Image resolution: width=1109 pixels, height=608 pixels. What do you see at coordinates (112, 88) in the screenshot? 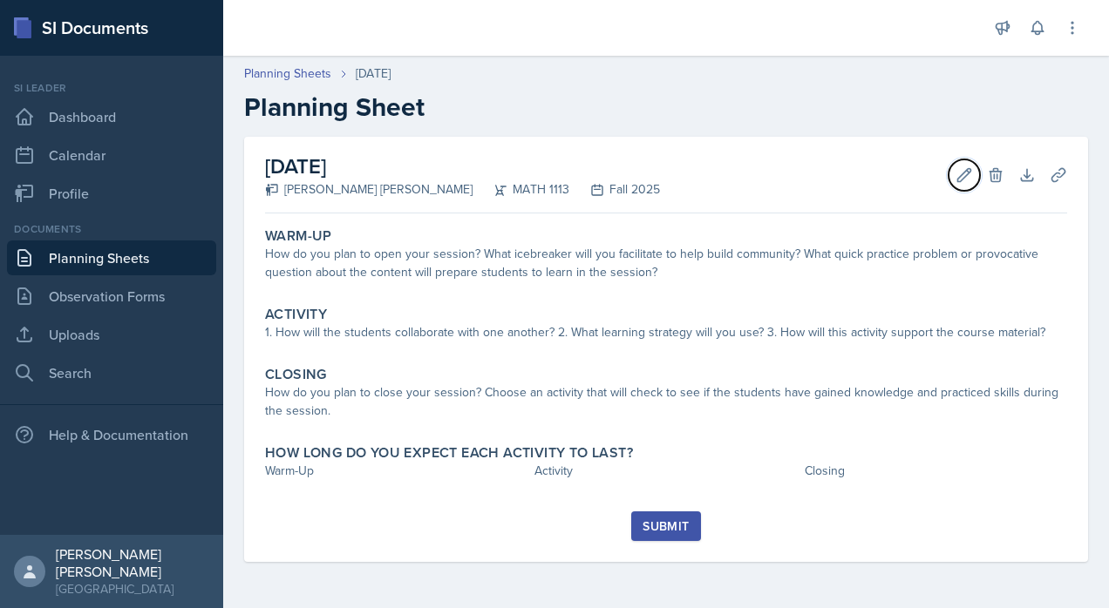
I see `div: Si leader` at bounding box center [112, 88].